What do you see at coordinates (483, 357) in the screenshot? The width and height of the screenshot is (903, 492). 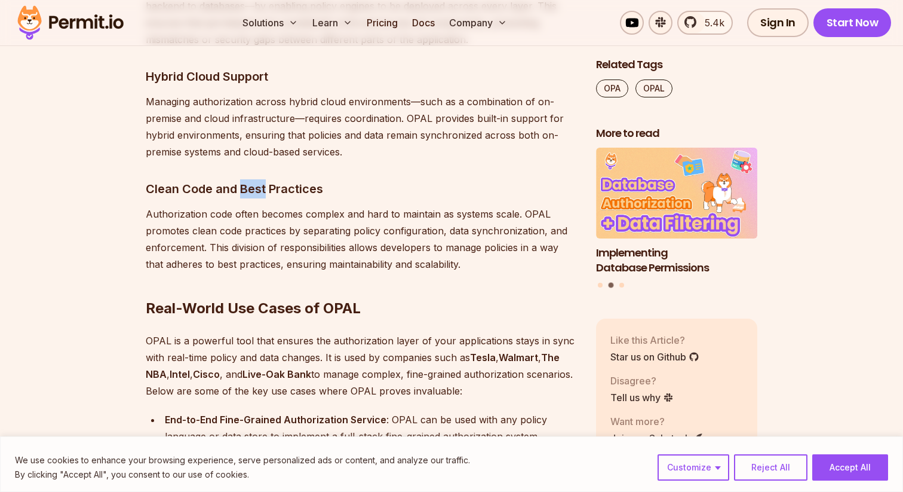 I see `strong: Tesla` at bounding box center [483, 357].